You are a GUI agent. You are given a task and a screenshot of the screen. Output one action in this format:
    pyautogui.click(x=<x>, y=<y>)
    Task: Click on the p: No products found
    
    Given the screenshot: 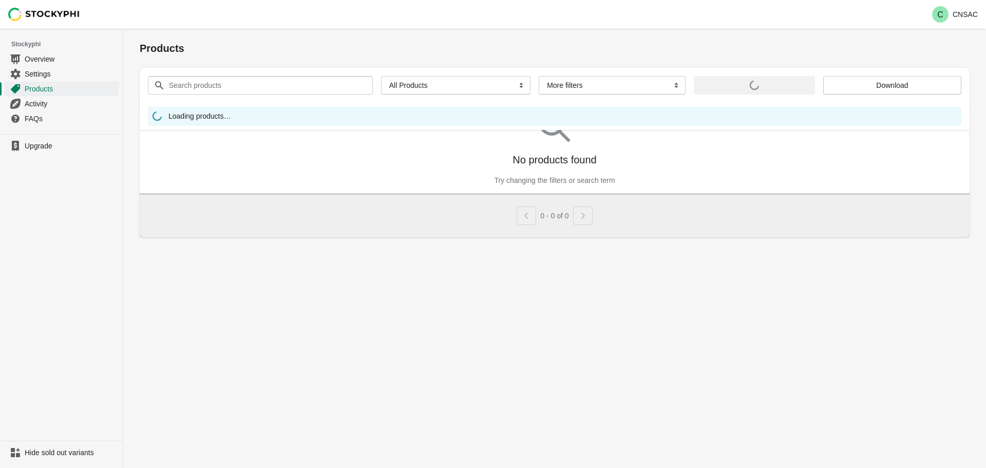 What is the action you would take?
    pyautogui.click(x=554, y=160)
    